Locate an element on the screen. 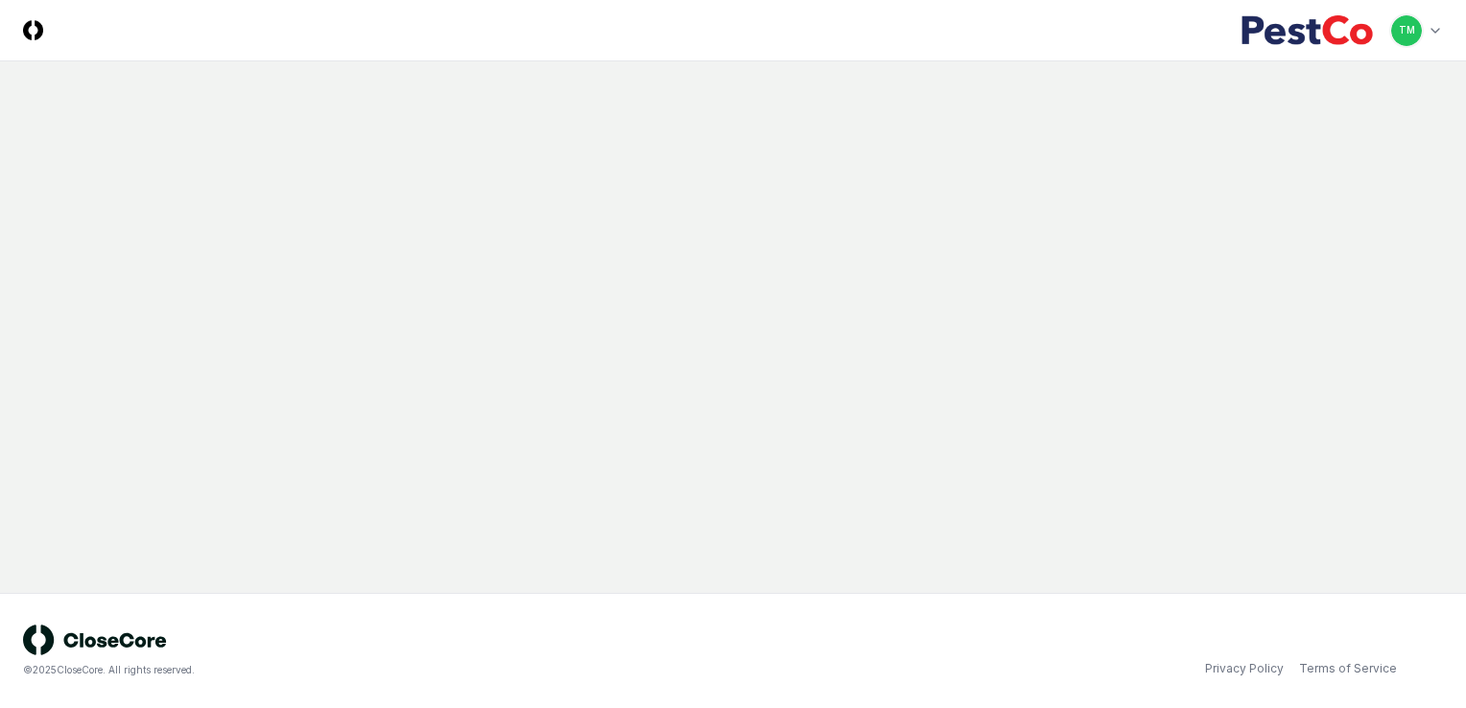 This screenshot has width=1466, height=708. a: Terms of Service is located at coordinates (1348, 669).